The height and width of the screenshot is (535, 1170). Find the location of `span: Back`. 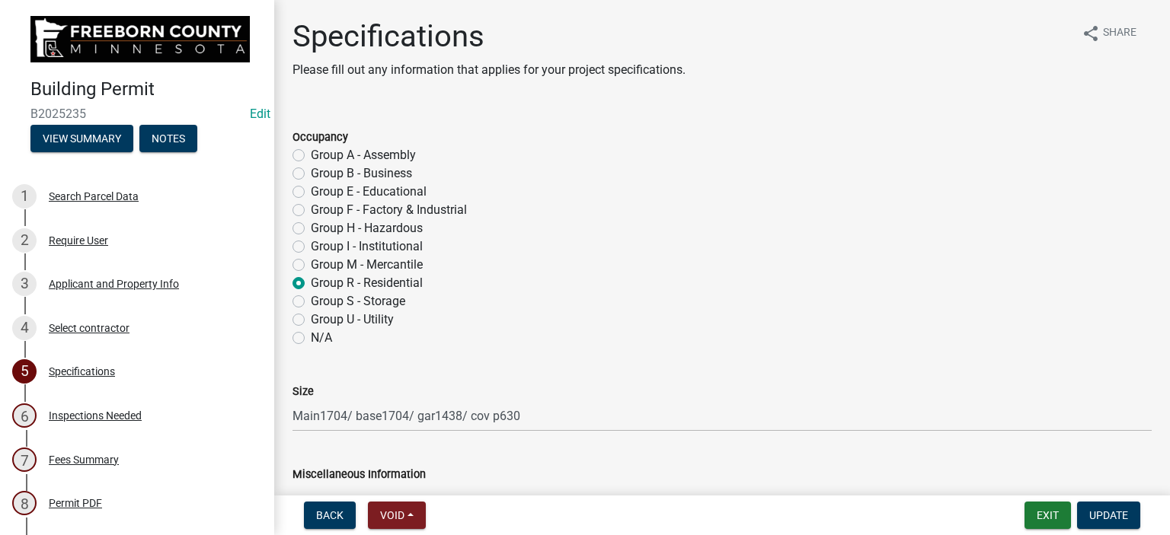

span: Back is located at coordinates (330, 515).